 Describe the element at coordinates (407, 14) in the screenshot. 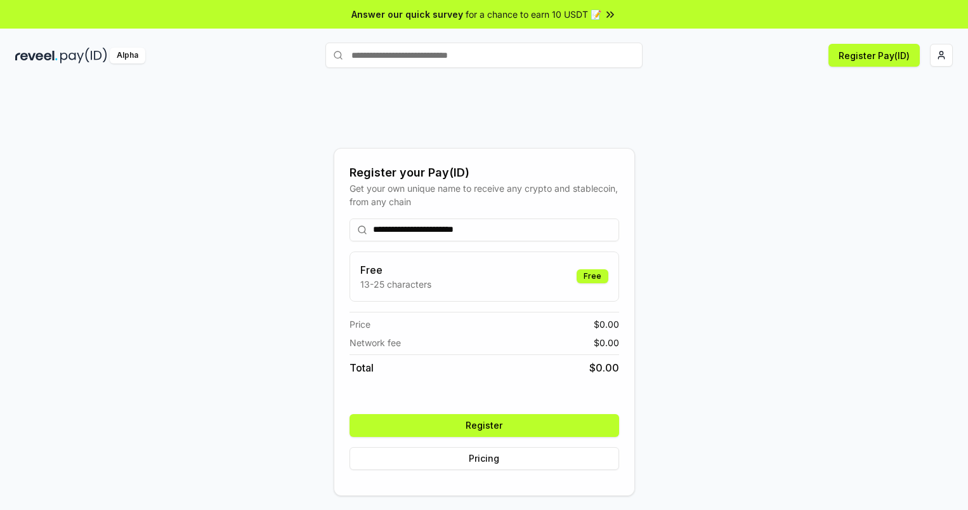

I see `span: Answer our quick survey` at that location.